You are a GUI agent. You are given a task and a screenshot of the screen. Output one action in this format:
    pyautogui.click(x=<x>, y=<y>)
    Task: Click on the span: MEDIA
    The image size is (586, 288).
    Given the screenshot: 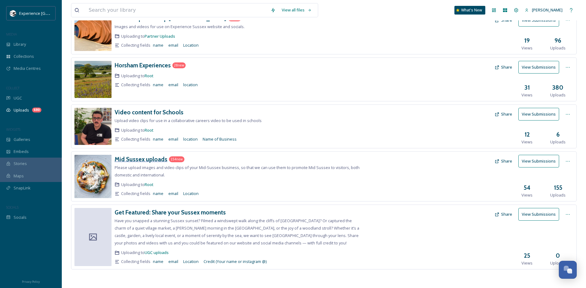 What is the action you would take?
    pyautogui.click(x=11, y=34)
    